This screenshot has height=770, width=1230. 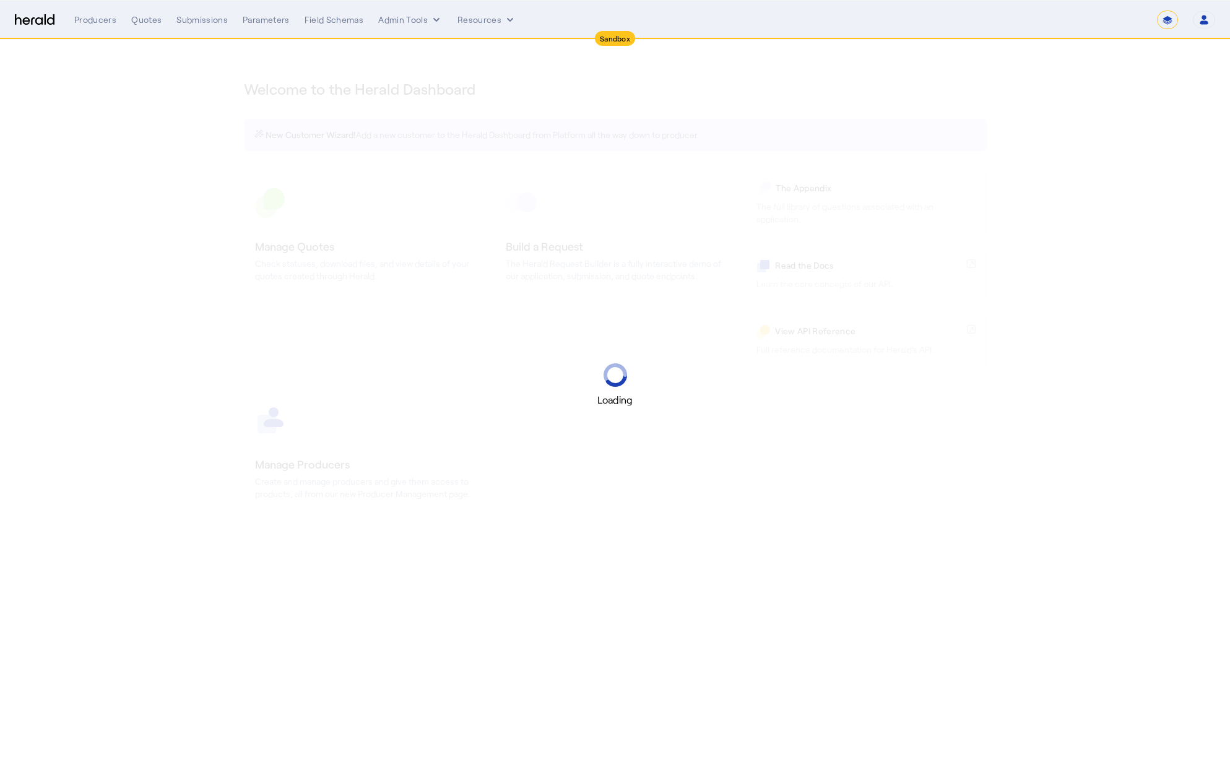 I want to click on div: Field Schemas, so click(x=334, y=20).